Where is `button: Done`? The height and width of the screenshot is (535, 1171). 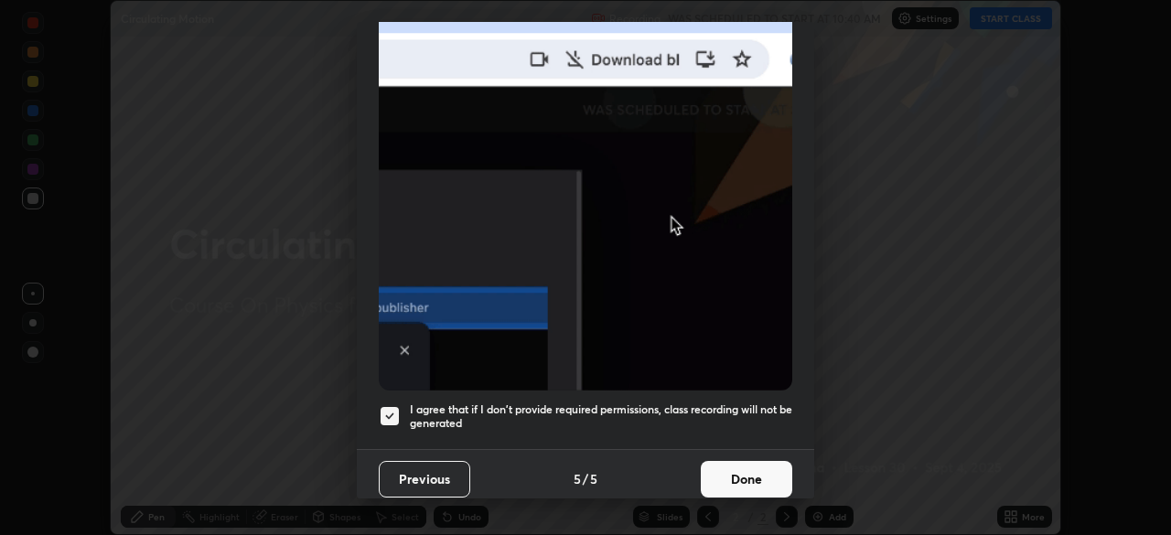
button: Done is located at coordinates (746, 479).